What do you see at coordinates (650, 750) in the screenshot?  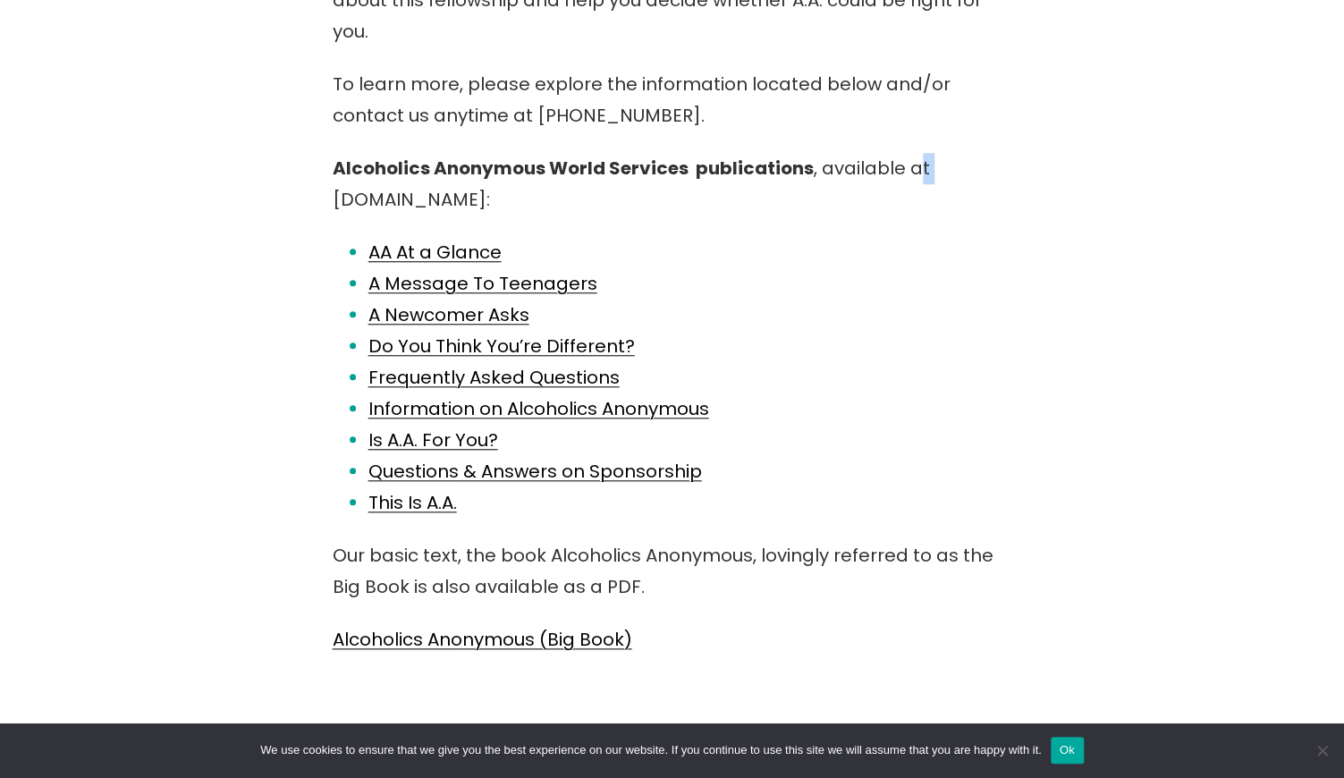 I see `span: We use cookies to ensure that we give you the best experience on our website. If you continue to ...` at bounding box center [650, 750].